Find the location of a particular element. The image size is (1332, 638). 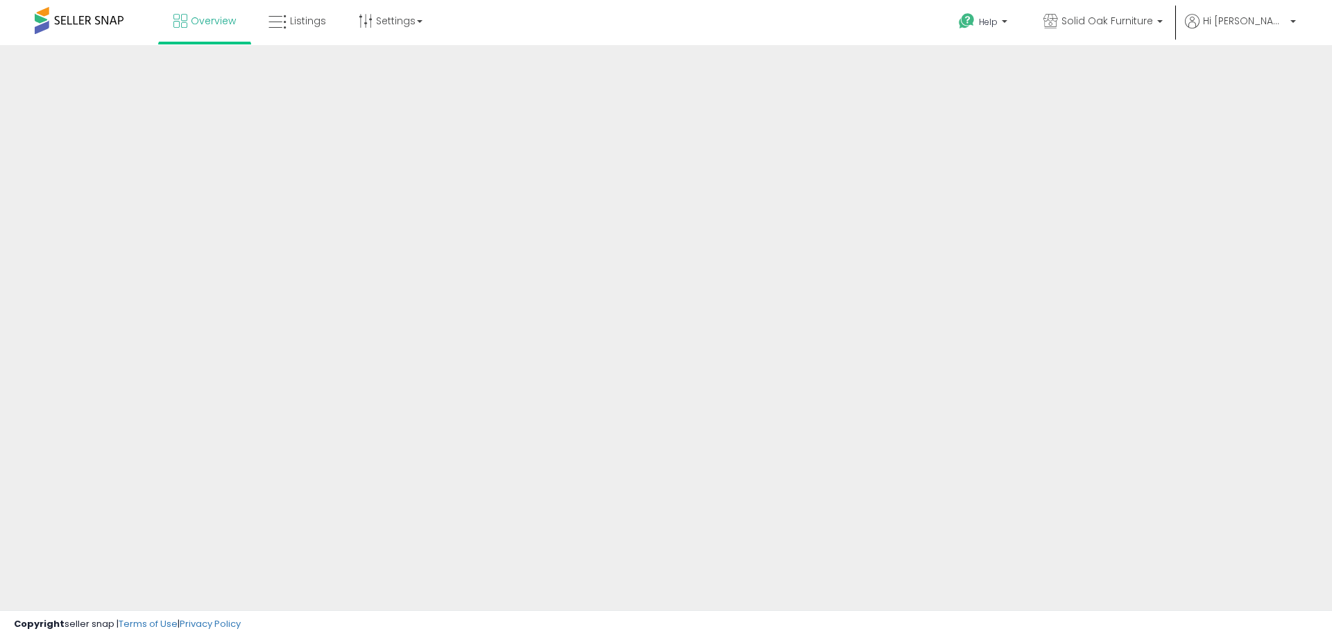

a: Help is located at coordinates (985, 24).